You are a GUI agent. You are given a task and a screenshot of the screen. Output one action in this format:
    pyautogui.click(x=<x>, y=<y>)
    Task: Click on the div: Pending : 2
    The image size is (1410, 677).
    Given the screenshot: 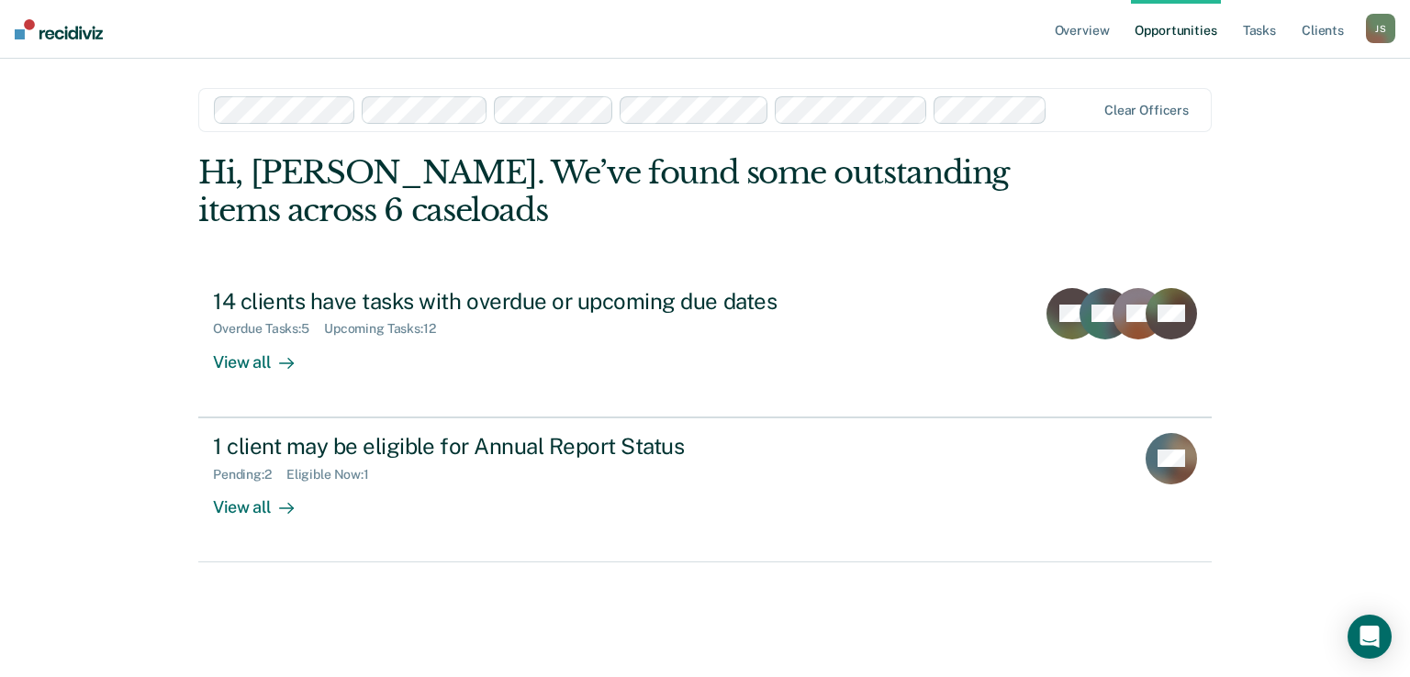 What is the action you would take?
    pyautogui.click(x=250, y=474)
    